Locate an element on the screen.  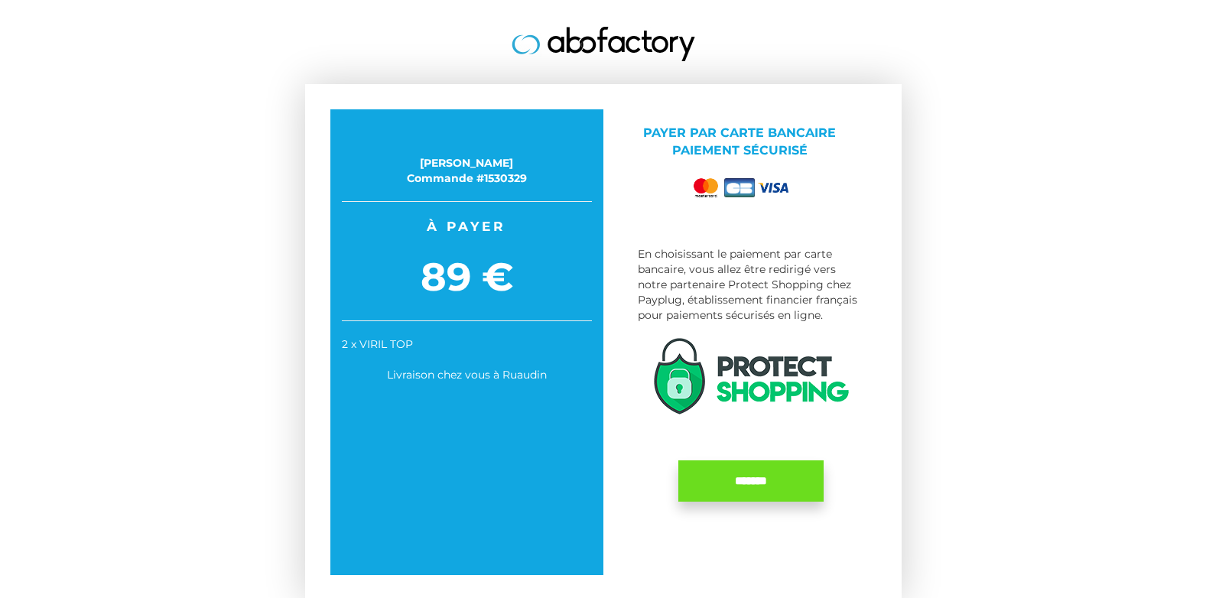
span: À payer is located at coordinates (466, 226).